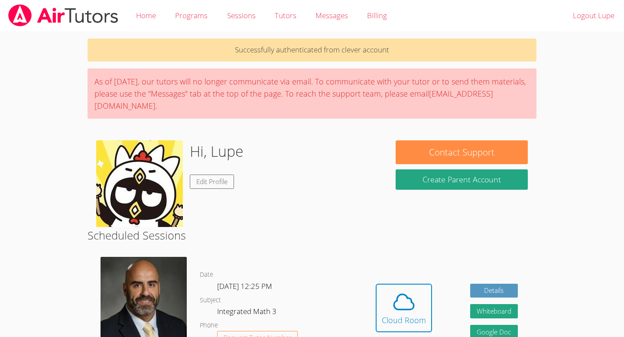  I want to click on img: images.jpeg, so click(140, 184).